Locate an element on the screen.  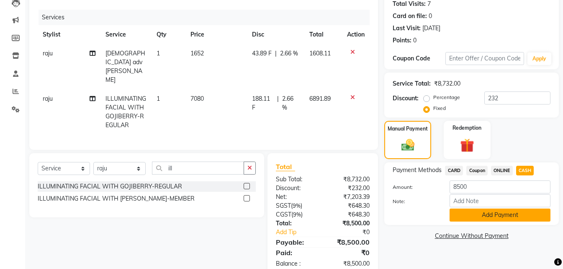
span: Payment Methods is located at coordinates (417, 170).